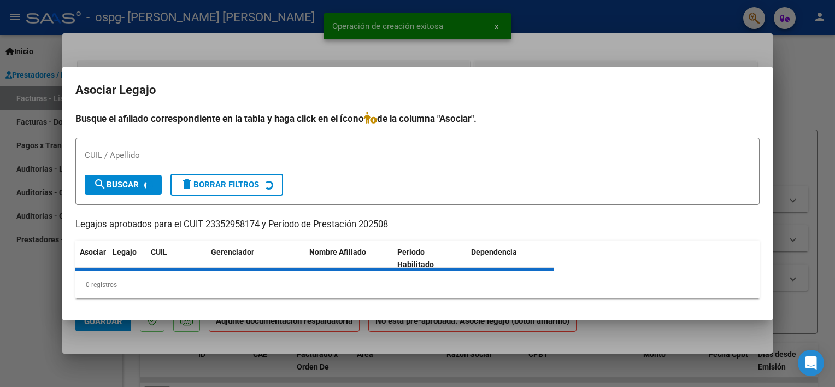 Image resolution: width=835 pixels, height=387 pixels. Describe the element at coordinates (187, 184) in the screenshot. I see `mat-icon: delete` at that location.